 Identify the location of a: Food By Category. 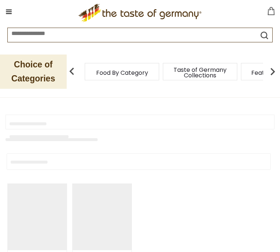
(122, 73).